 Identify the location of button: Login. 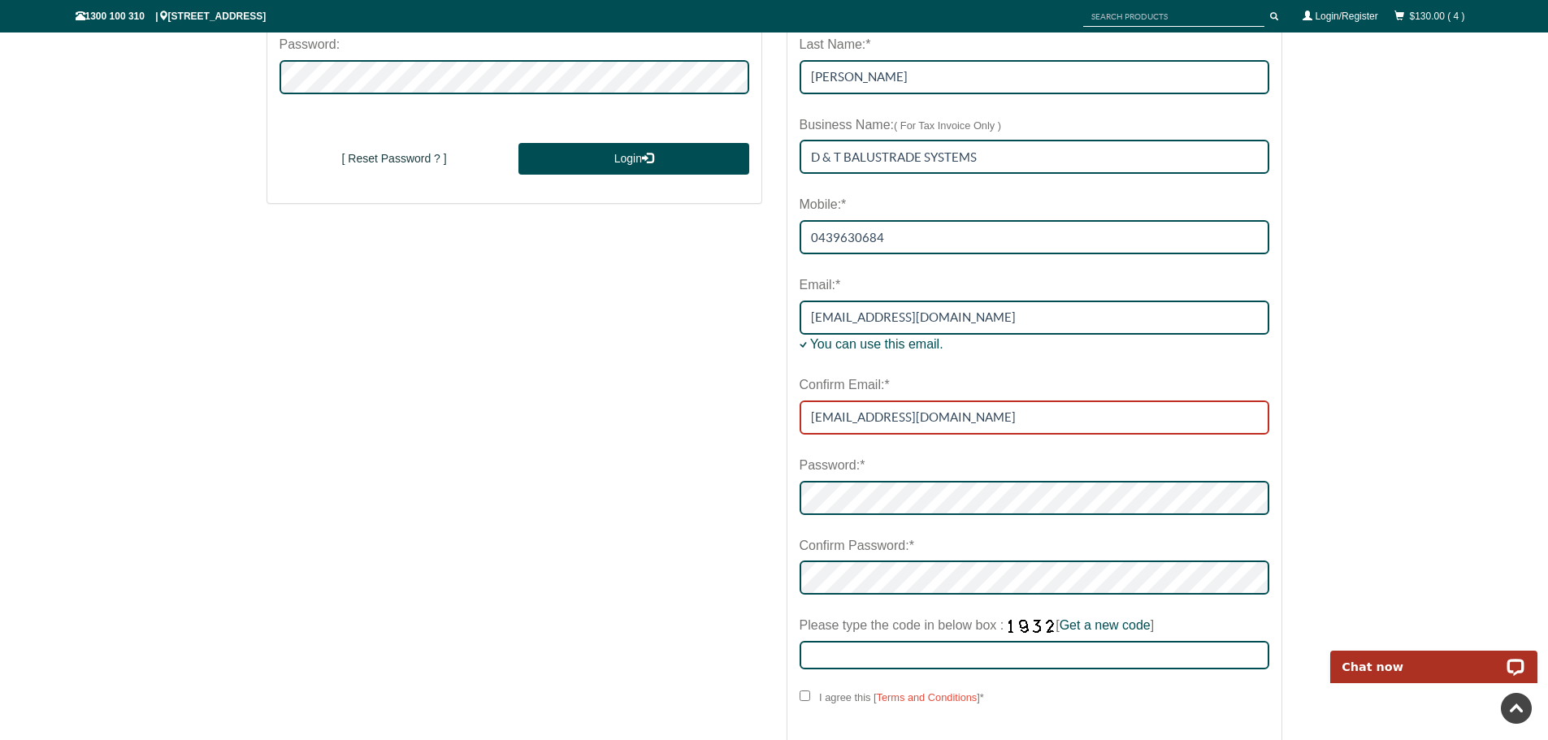
(633, 159).